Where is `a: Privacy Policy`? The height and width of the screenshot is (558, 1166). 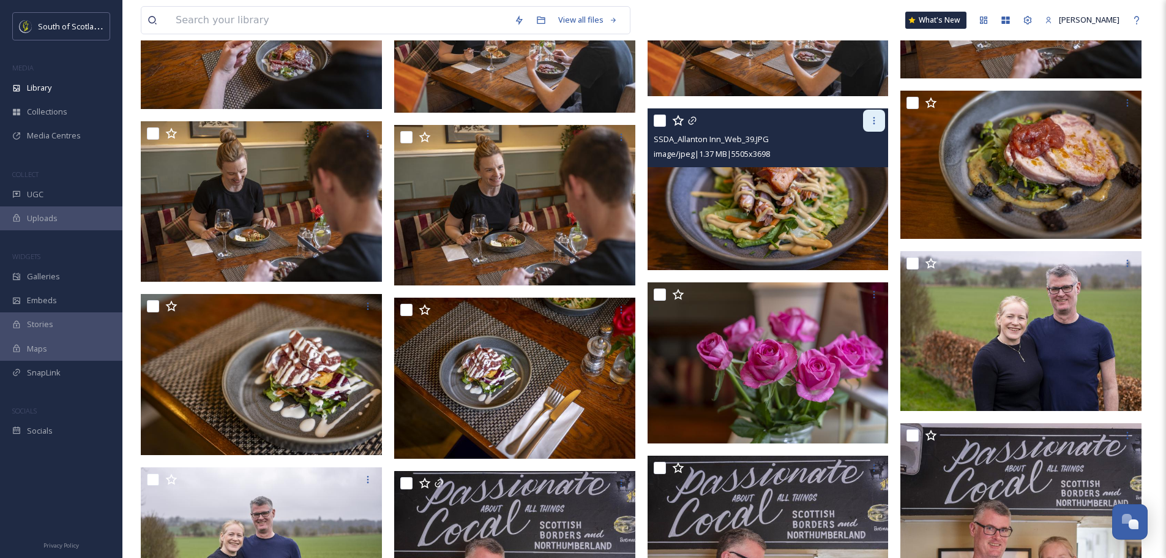
a: Privacy Policy is located at coordinates (61, 544).